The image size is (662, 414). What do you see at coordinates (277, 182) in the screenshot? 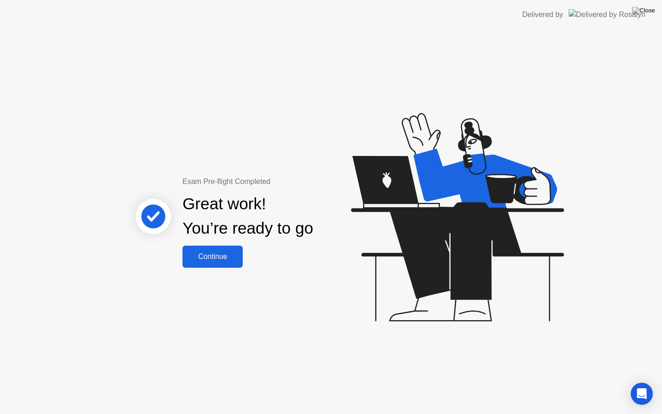
I see `div: Exam Pre-flight Completed` at bounding box center [277, 182].